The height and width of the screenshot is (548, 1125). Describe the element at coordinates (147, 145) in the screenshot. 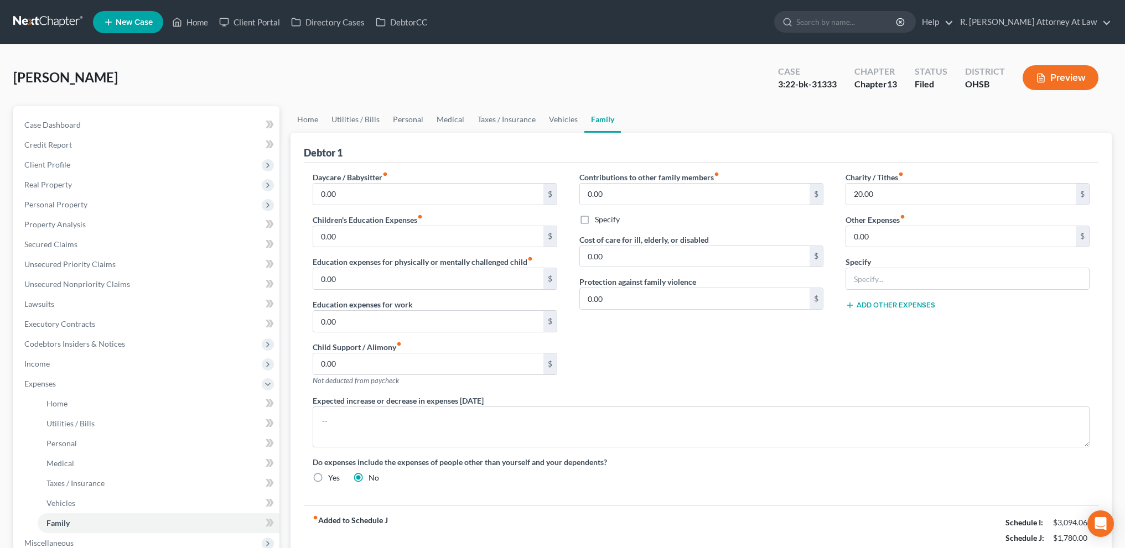

I see `a: Credit Report` at that location.